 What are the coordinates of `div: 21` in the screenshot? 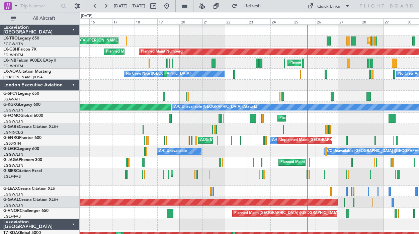 It's located at (214, 21).